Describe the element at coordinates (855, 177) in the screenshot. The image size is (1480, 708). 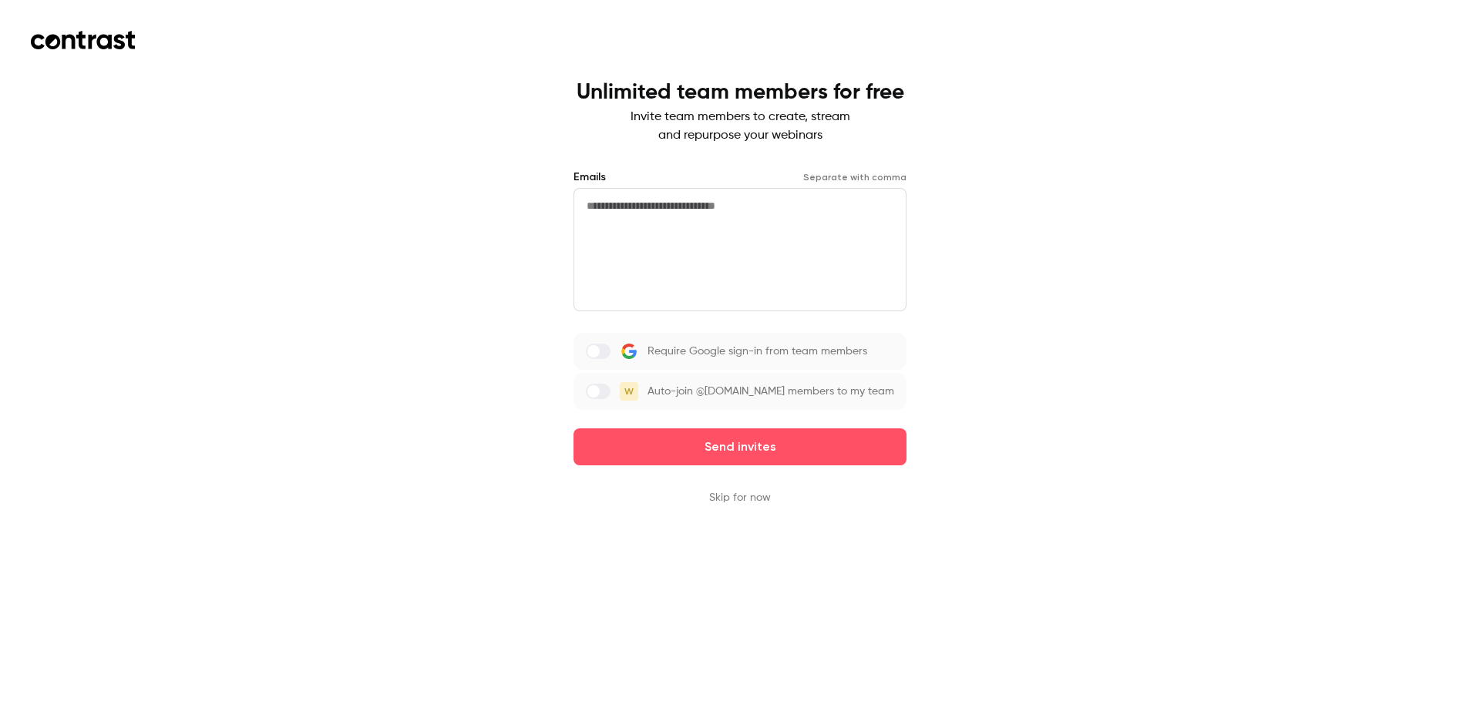
I see `p: Separate with comma` at that location.